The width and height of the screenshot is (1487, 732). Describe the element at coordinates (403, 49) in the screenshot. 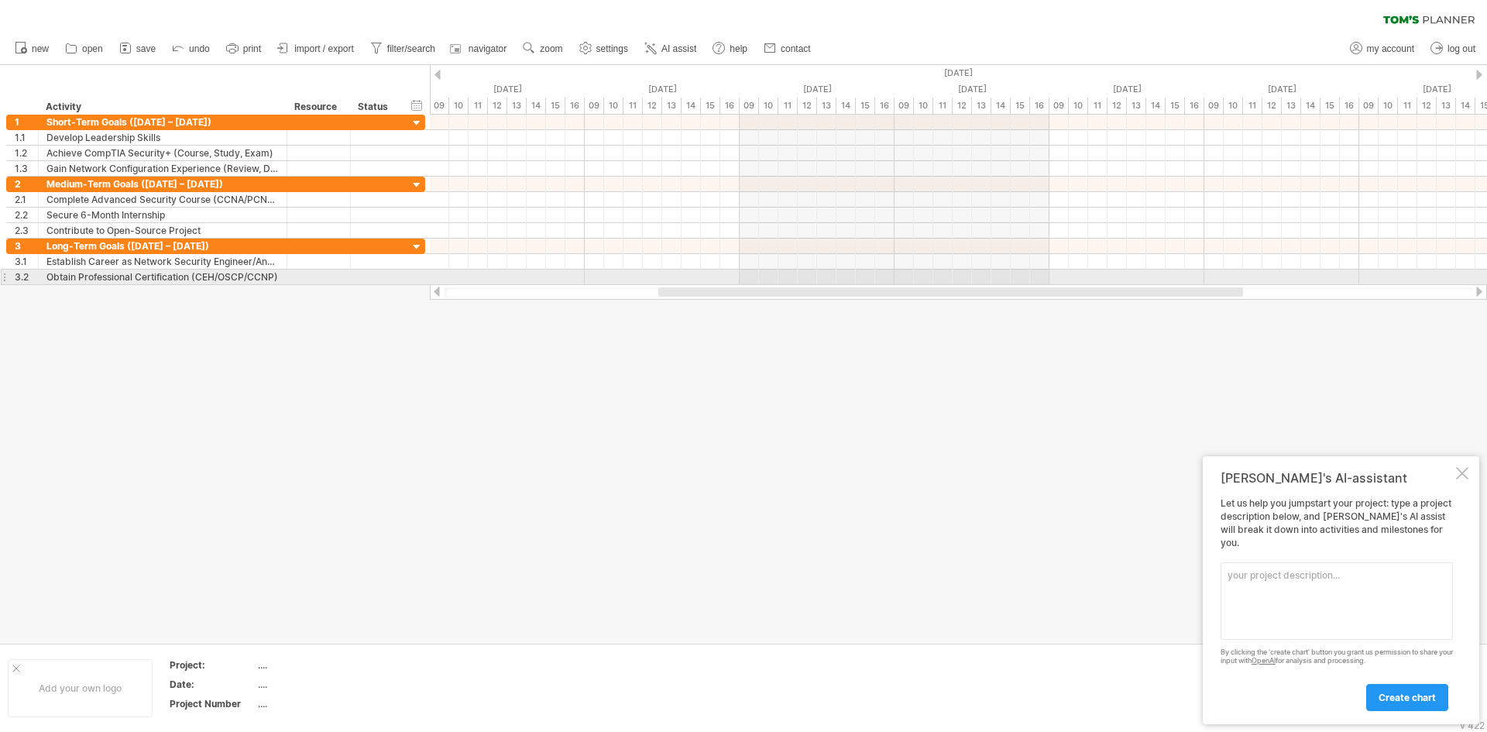

I see `a: filter/search` at that location.